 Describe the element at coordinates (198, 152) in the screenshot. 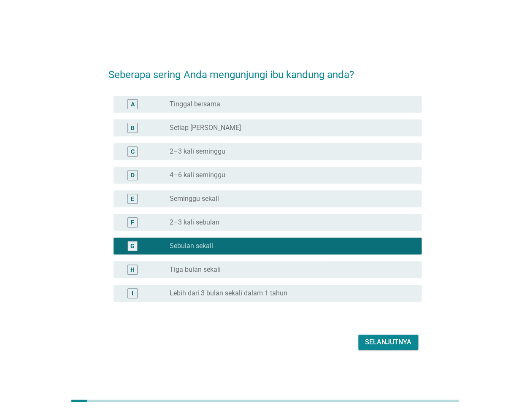

I see `label: 2–3 kali seminggu` at that location.